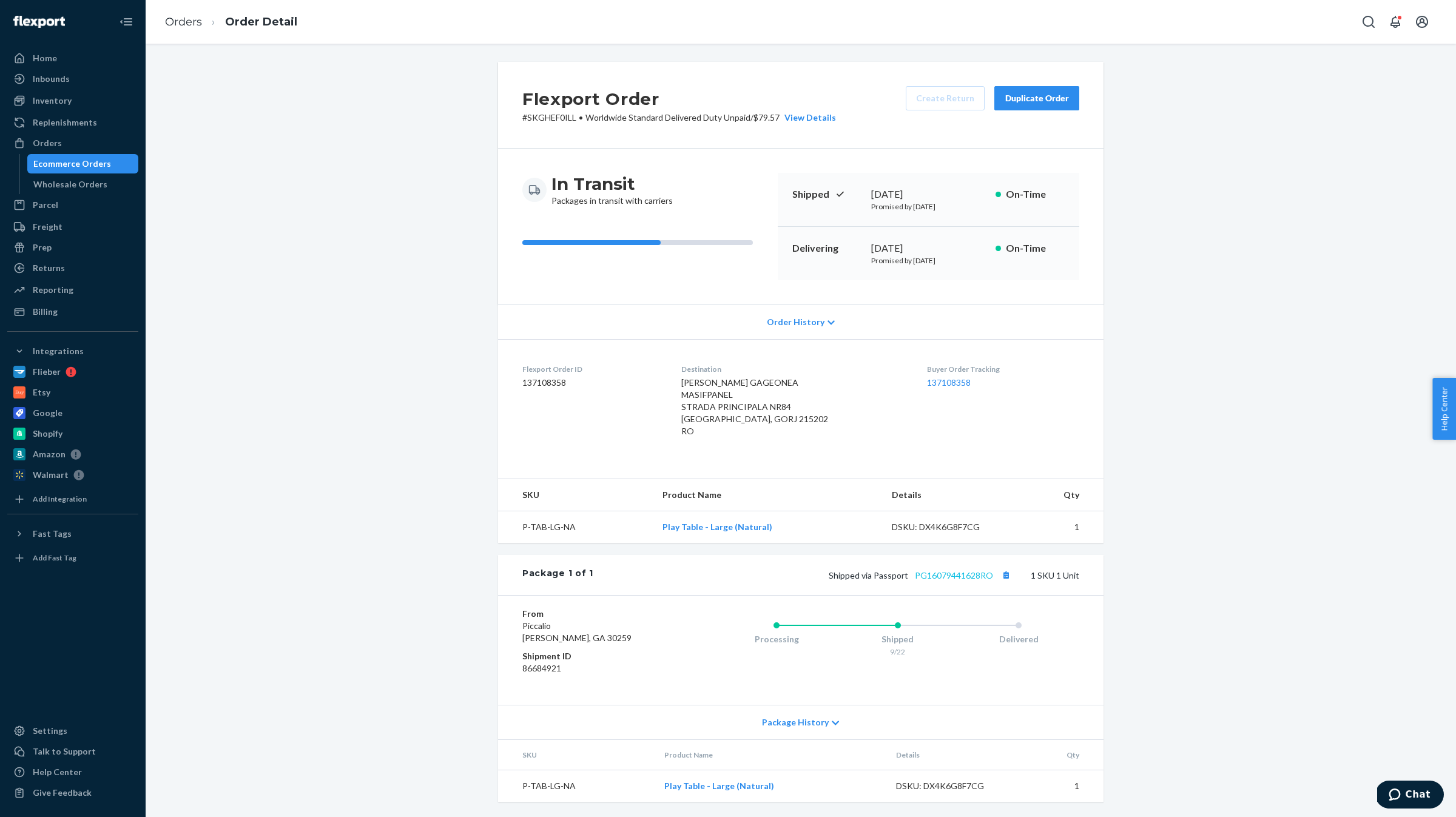  I want to click on button: Create Return, so click(946, 98).